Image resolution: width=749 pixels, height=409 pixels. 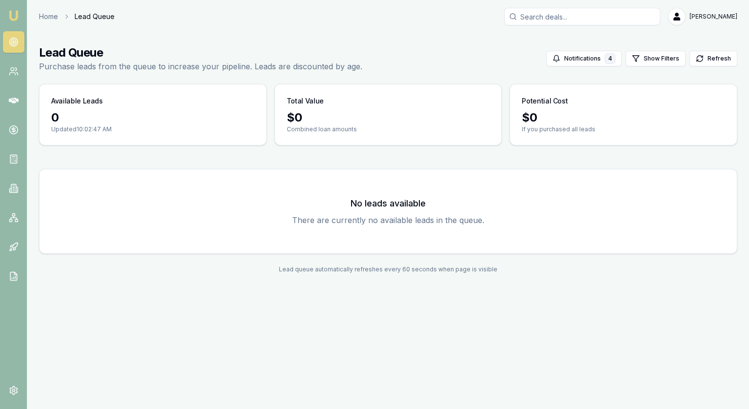 I want to click on p: There are currently no available leads in the queue., so click(x=388, y=220).